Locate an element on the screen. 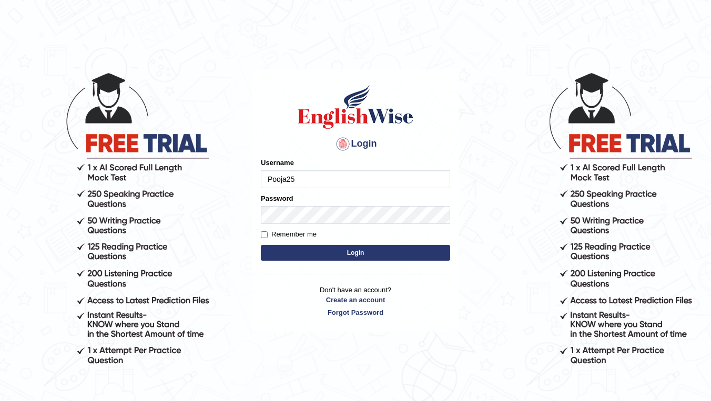 Image resolution: width=711 pixels, height=401 pixels. a: Forgot Password is located at coordinates (355, 312).